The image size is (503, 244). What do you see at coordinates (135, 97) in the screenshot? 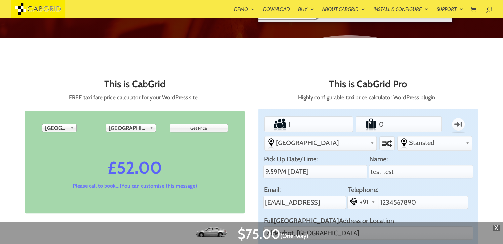
I see `p: FREE taxi fare price calculator for your WordPress site…` at bounding box center [135, 97].